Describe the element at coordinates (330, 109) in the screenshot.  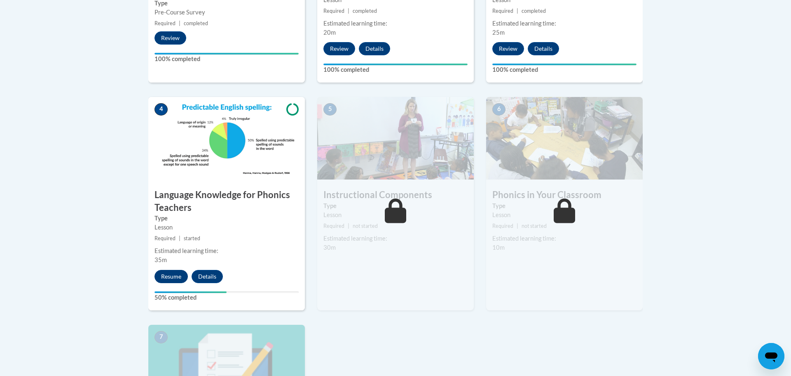
I see `span: 5` at that location.